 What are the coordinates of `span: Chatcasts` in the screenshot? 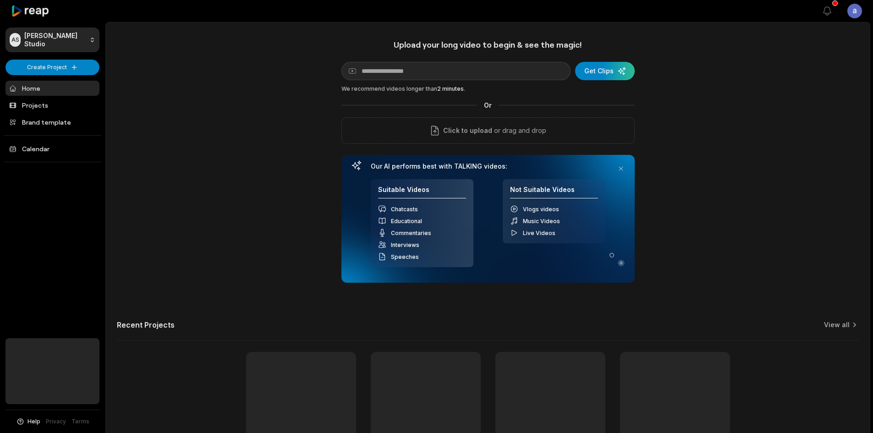 It's located at (404, 209).